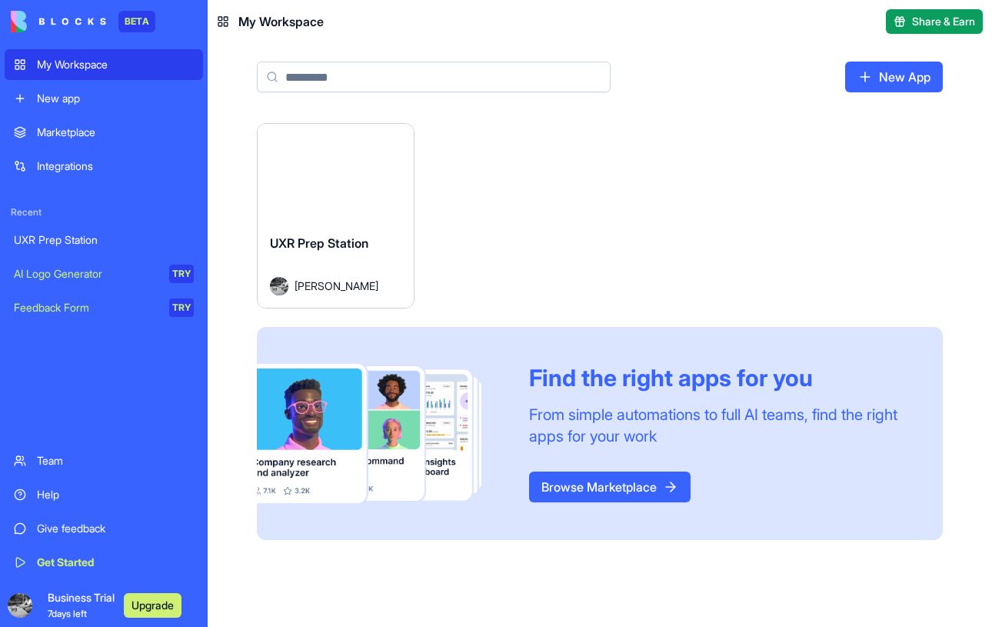 This screenshot has width=992, height=627. What do you see at coordinates (944, 22) in the screenshot?
I see `span: Share & Earn` at bounding box center [944, 22].